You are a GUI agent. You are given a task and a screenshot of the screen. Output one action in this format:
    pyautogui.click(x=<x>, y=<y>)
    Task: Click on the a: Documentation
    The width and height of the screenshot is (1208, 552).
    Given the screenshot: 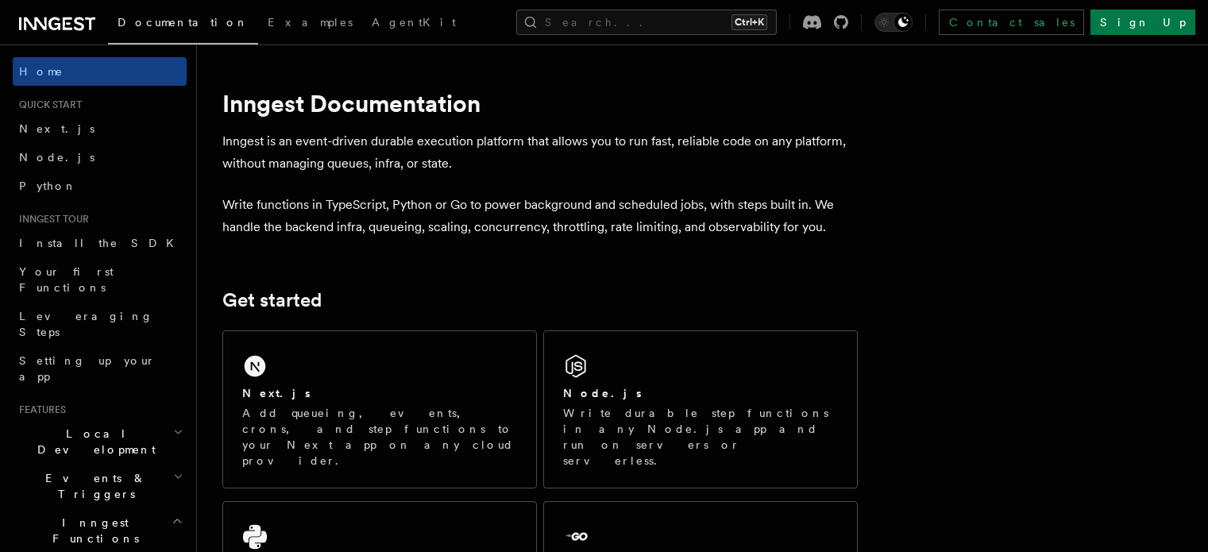 What is the action you would take?
    pyautogui.click(x=183, y=25)
    